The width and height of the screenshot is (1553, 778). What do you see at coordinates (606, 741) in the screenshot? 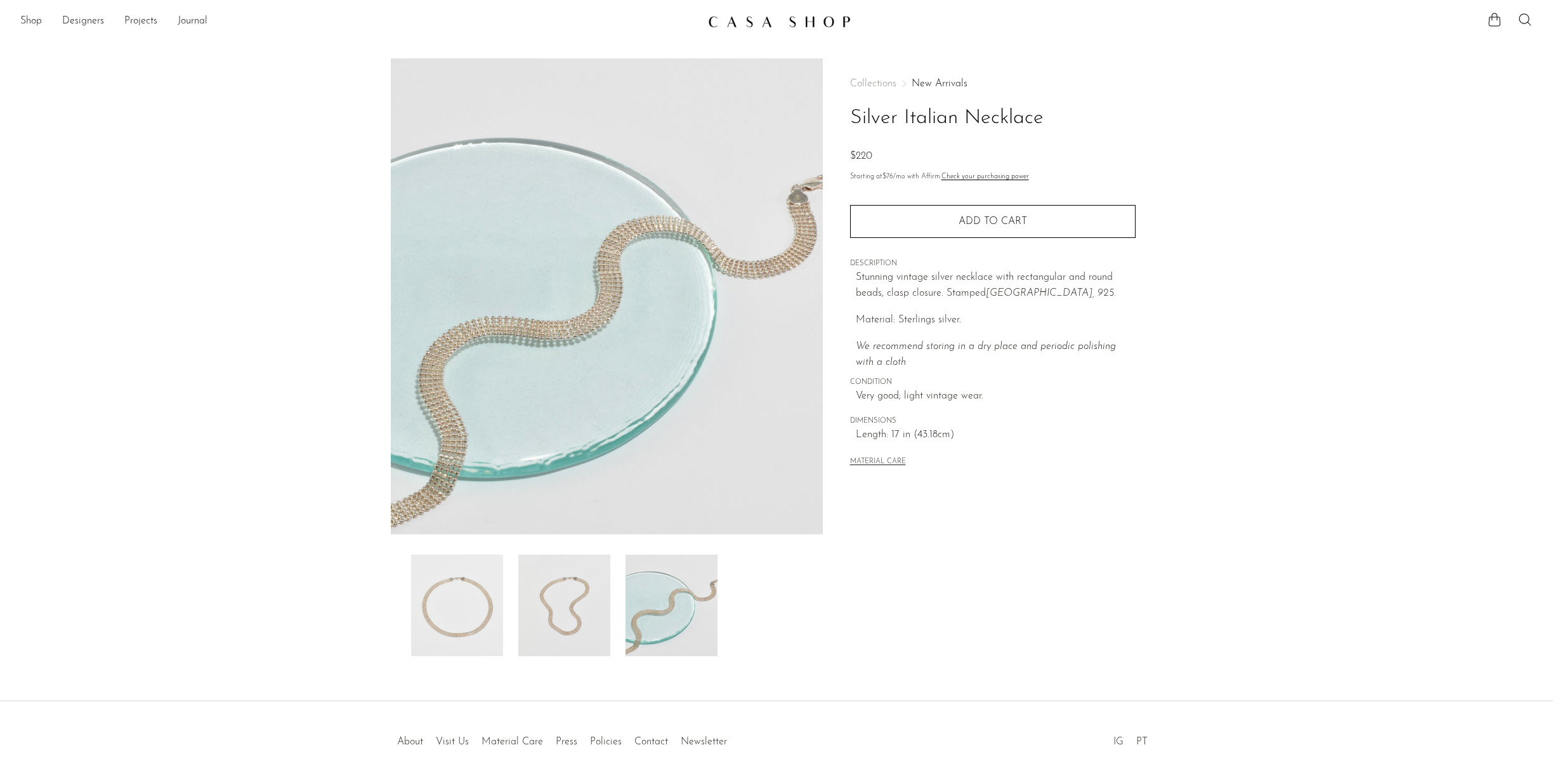
I see `a: Policies` at bounding box center [606, 741].